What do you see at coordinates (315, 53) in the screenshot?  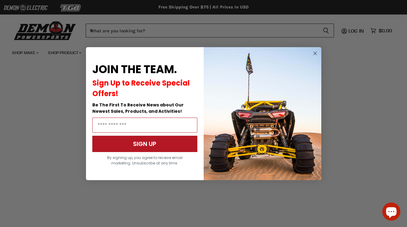 I see `button: Close dialog` at bounding box center [315, 53].